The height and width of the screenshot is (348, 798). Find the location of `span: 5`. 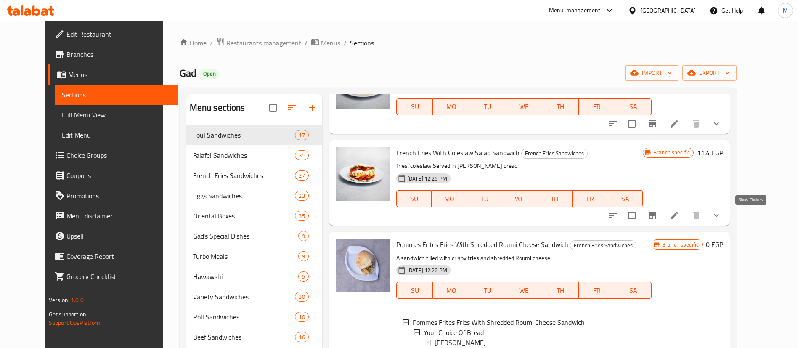

span: 5 is located at coordinates (303, 276).